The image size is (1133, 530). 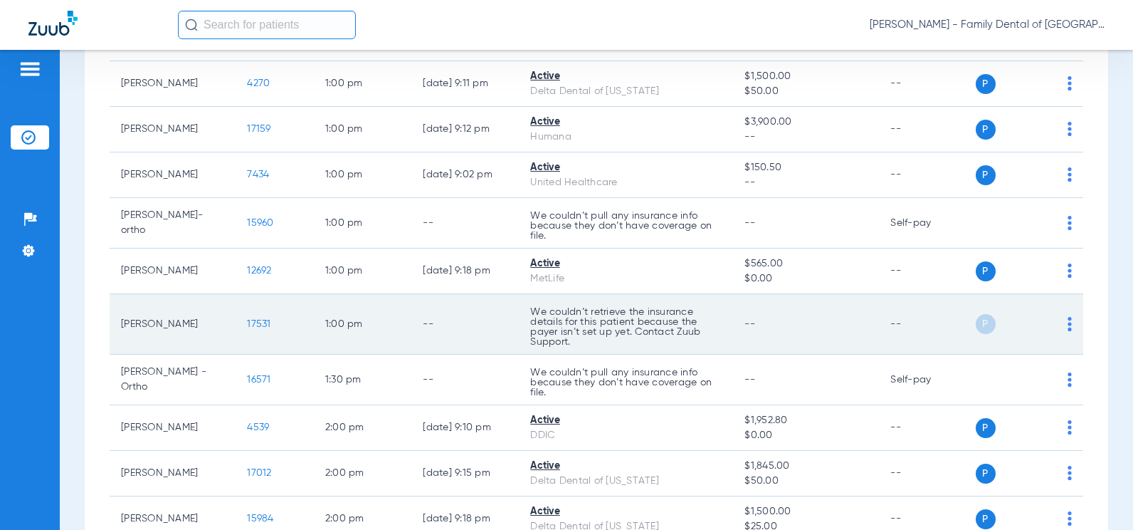 What do you see at coordinates (258, 379) in the screenshot?
I see `span: 16571` at bounding box center [258, 379].